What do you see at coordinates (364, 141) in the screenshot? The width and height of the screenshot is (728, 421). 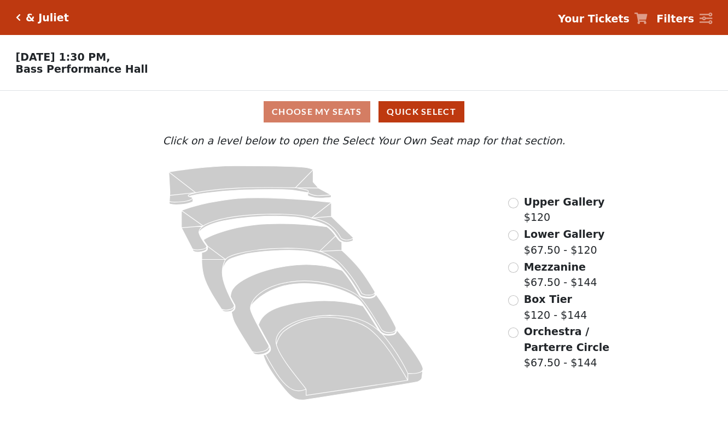 I see `p: Click on a level below to open the Select Your Own Seat map for that section.` at bounding box center [364, 141].